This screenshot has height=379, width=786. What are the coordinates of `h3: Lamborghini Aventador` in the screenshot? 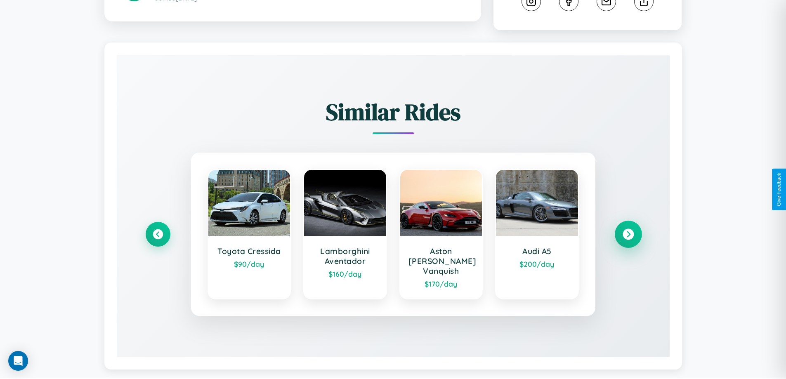 It's located at (345, 256).